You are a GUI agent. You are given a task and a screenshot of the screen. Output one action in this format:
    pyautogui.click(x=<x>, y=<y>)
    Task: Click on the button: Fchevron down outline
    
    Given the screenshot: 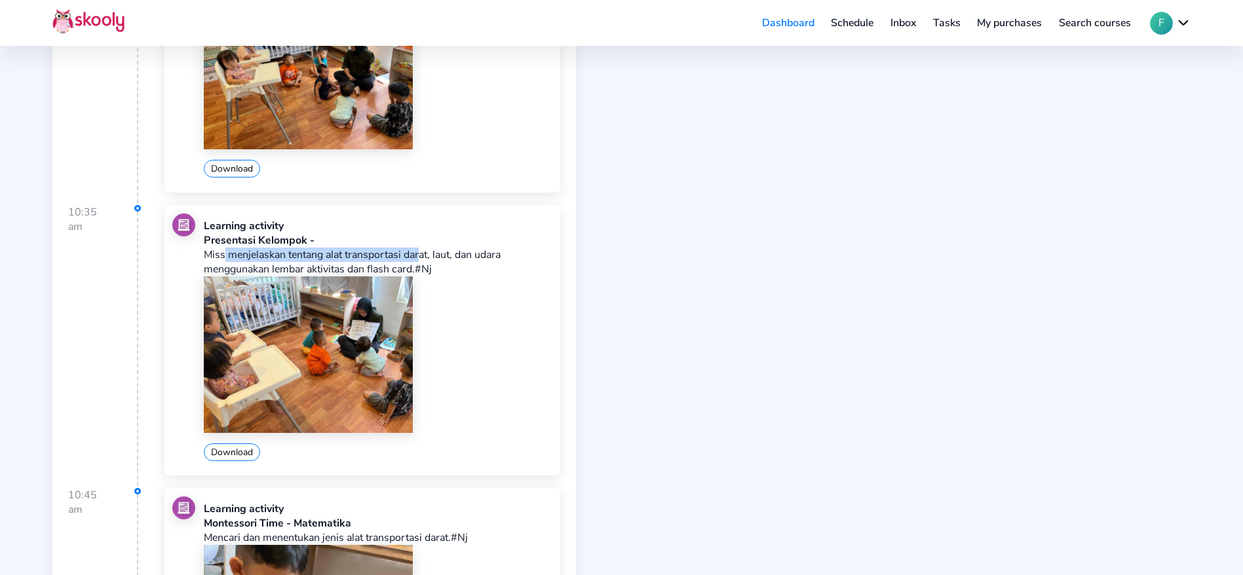 What is the action you would take?
    pyautogui.click(x=1170, y=23)
    